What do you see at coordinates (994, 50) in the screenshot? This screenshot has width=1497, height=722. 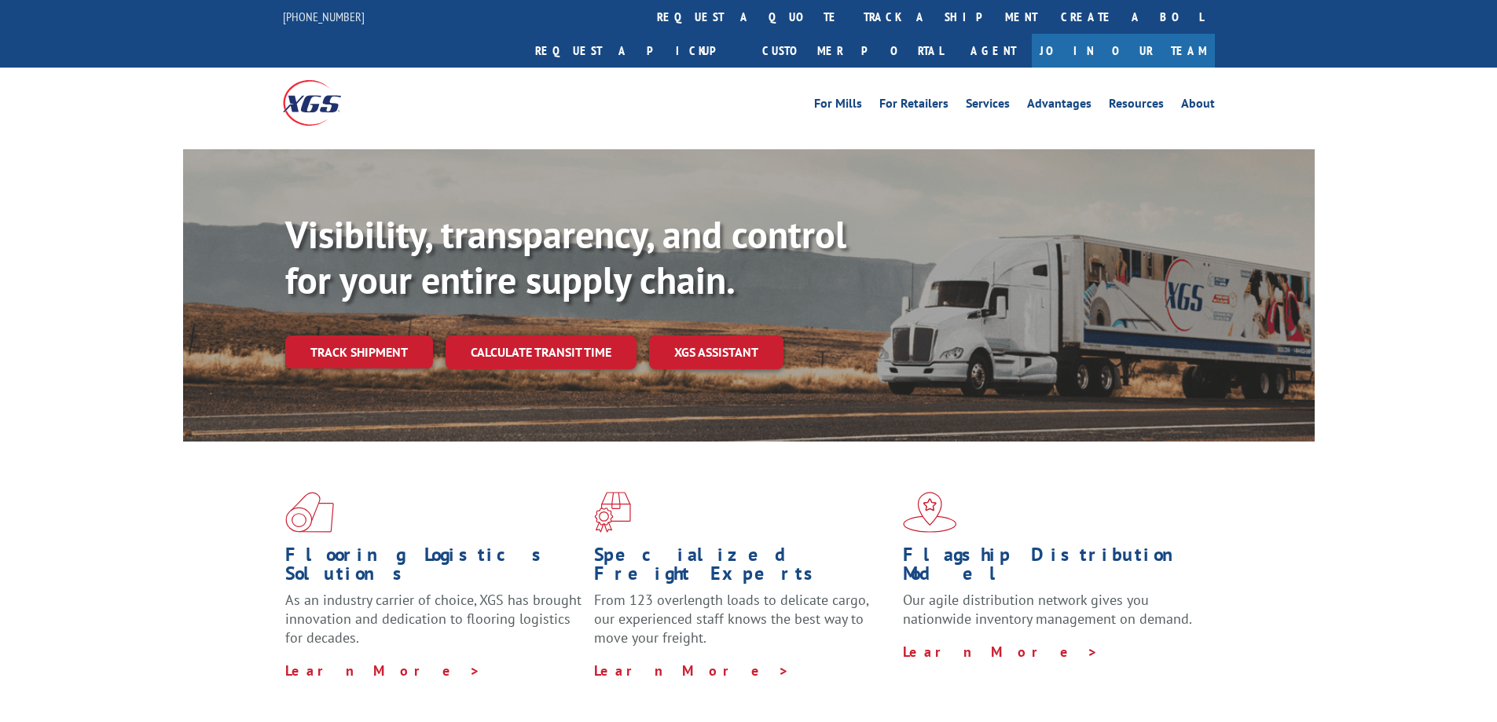 I see `a: Agent` at bounding box center [994, 50].